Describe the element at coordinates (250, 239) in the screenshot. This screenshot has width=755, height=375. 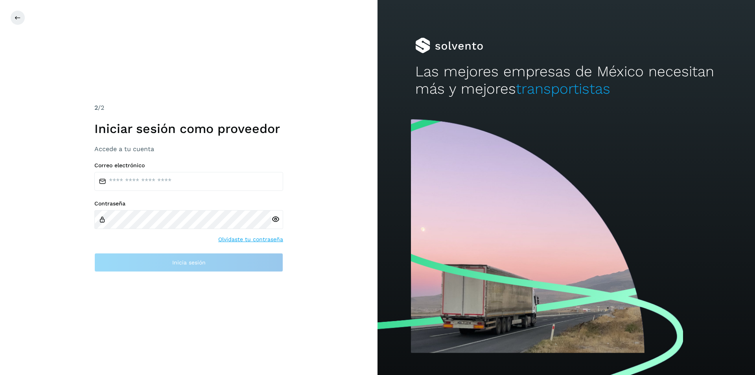
I see `a: Olvidaste tu contraseña` at that location.